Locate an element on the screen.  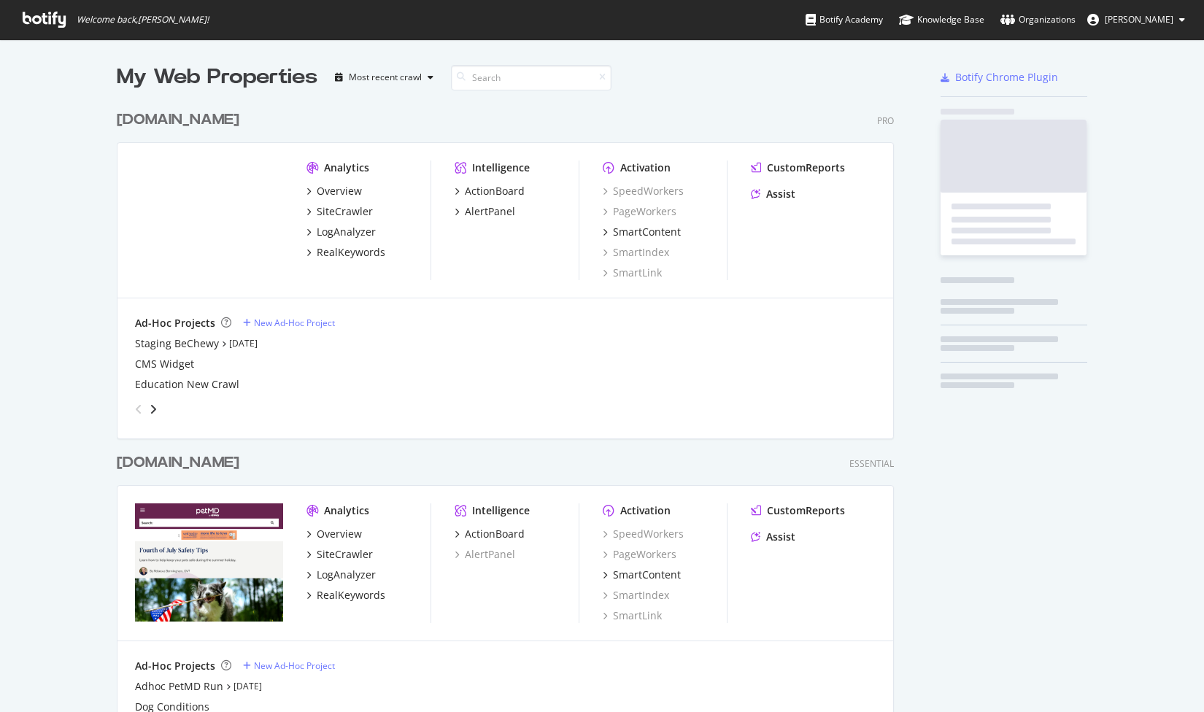
div: My Web Properties is located at coordinates (217, 77).